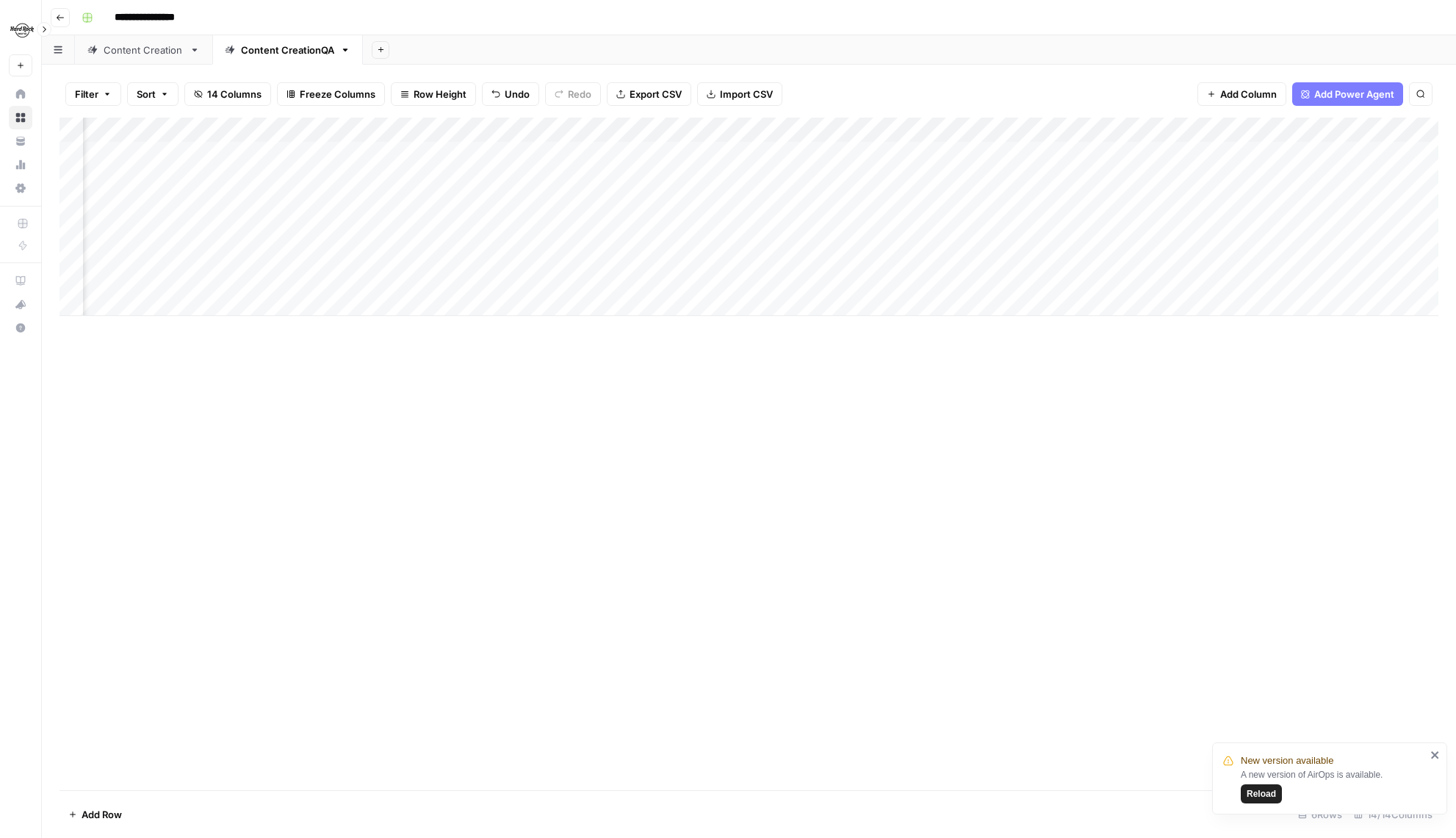  What do you see at coordinates (152, 94) in the screenshot?
I see `button: Sort` at bounding box center [152, 94].